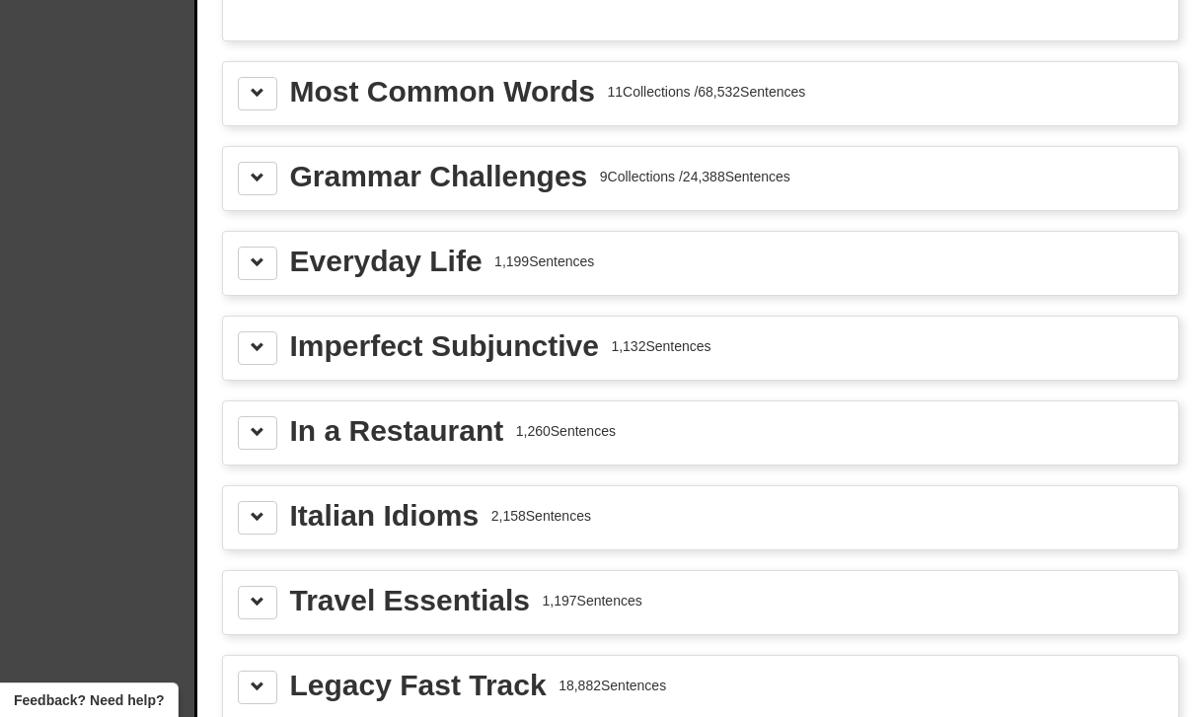 The image size is (1194, 717). What do you see at coordinates (660, 346) in the screenshot?
I see `div: 1,132 Sentences` at bounding box center [660, 346].